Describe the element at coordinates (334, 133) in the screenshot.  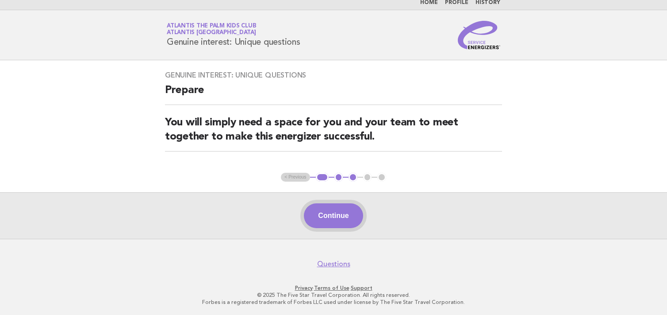
I see `h2: You will simply need a space for you and your team to meet together to make this energizer succes...` at that location.